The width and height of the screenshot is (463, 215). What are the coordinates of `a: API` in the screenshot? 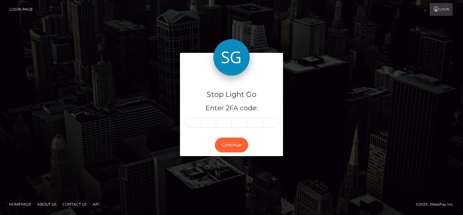 It's located at (96, 204).